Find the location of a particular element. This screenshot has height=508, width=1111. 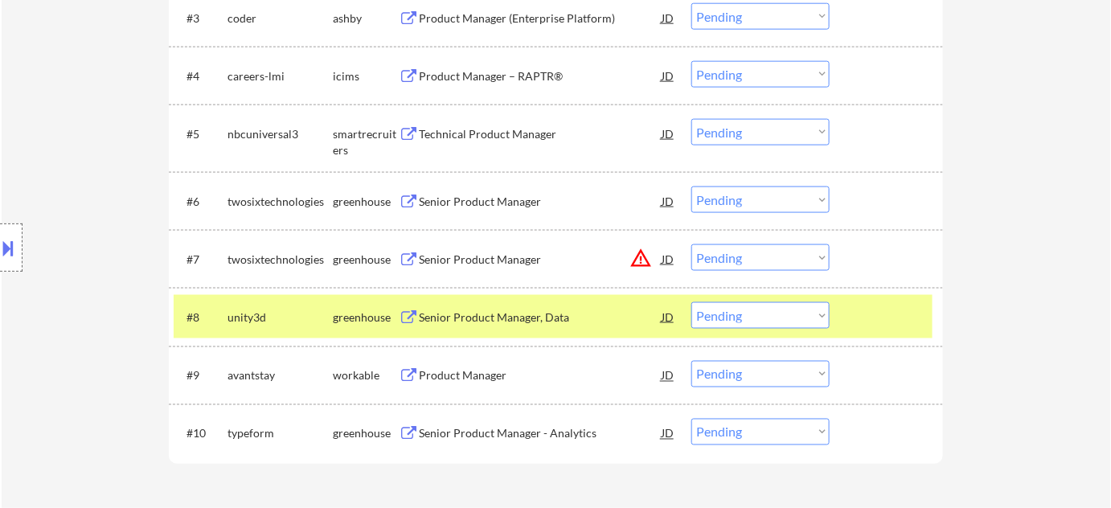

div: typeform is located at coordinates (280, 434).